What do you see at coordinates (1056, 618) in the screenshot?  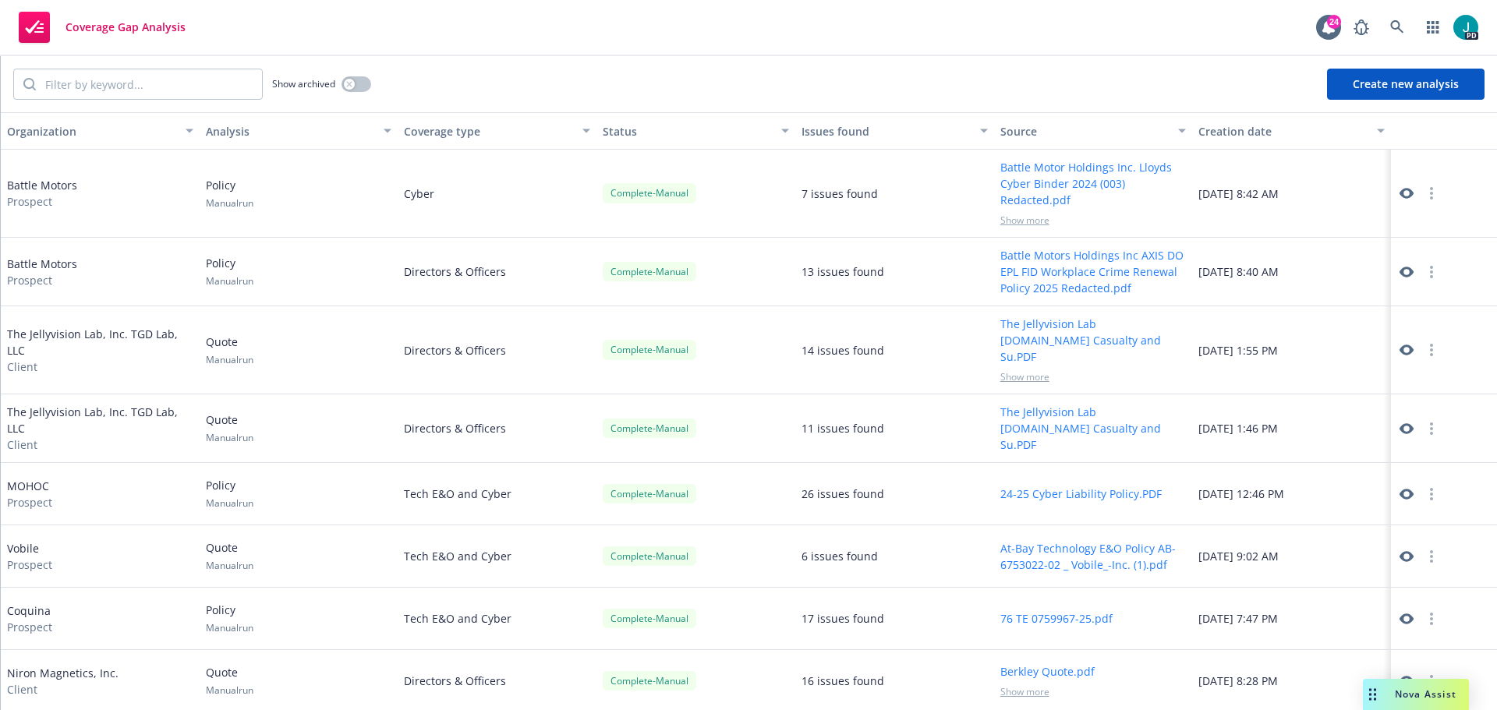 I see `button: 76 TE 0759967-25.pdf` at bounding box center [1056, 618].